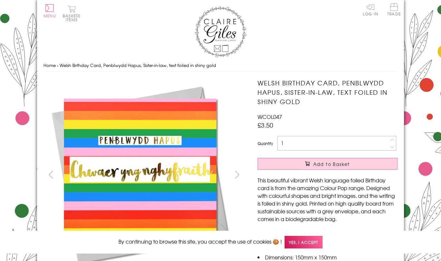 Image resolution: width=441 pixels, height=261 pixels. Describe the element at coordinates (328, 238) in the screenshot. I see `li: Wording on Front - Pen-blwydd Hapus Chwaer yng nghyfraith` at that location.